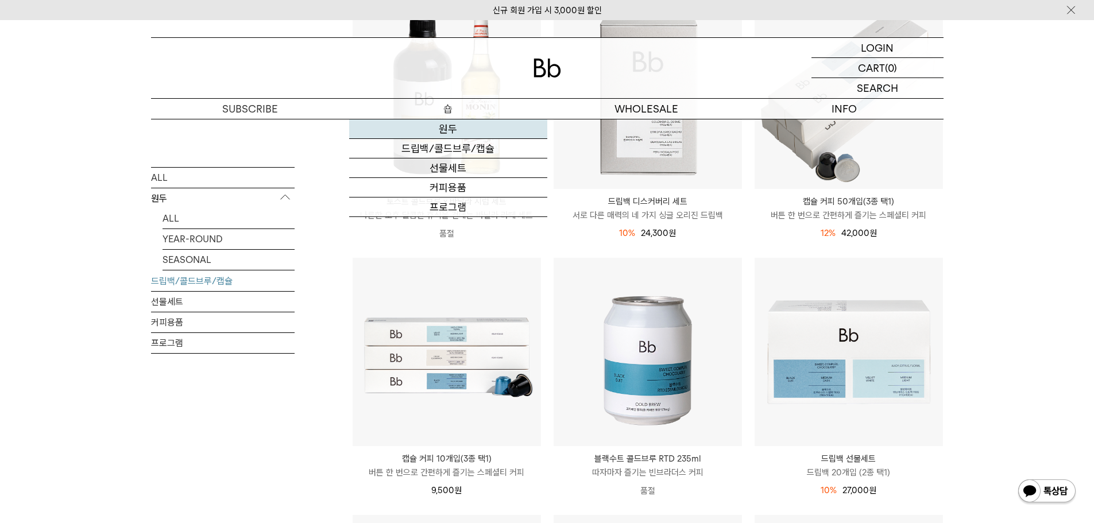  Describe the element at coordinates (228, 259) in the screenshot. I see `a: SEASONAL` at that location.